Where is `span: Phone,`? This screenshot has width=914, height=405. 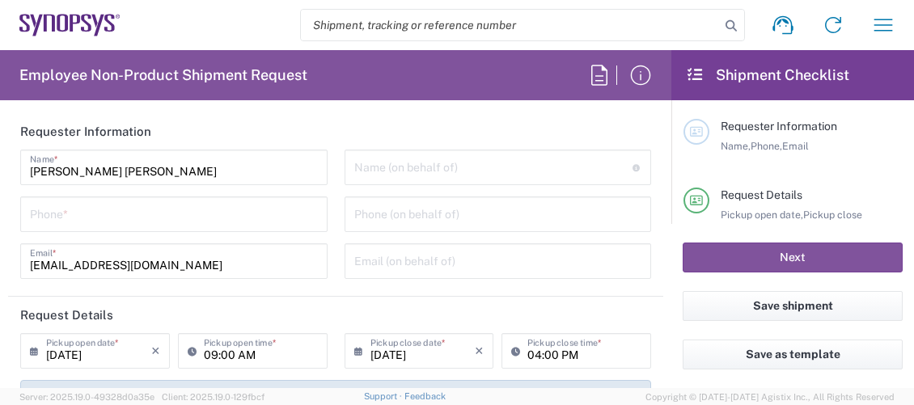 span: Phone, is located at coordinates (766, 146).